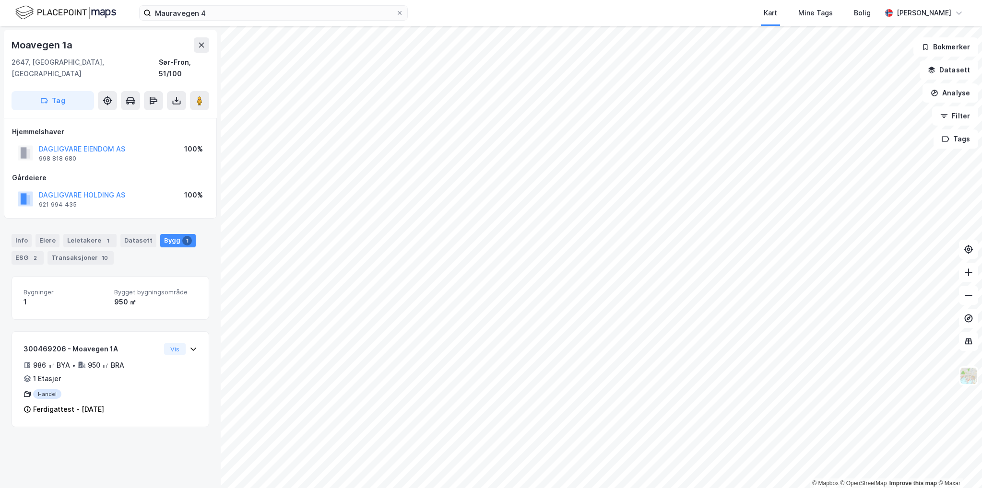 This screenshot has height=488, width=982. What do you see at coordinates (969, 376) in the screenshot?
I see `img: Z` at bounding box center [969, 376].